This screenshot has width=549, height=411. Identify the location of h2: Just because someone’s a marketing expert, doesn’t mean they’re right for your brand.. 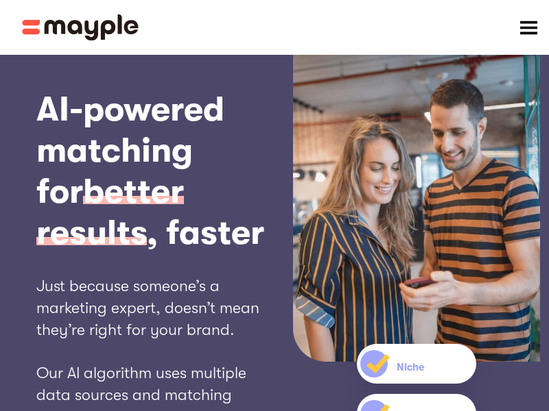
(158, 309).